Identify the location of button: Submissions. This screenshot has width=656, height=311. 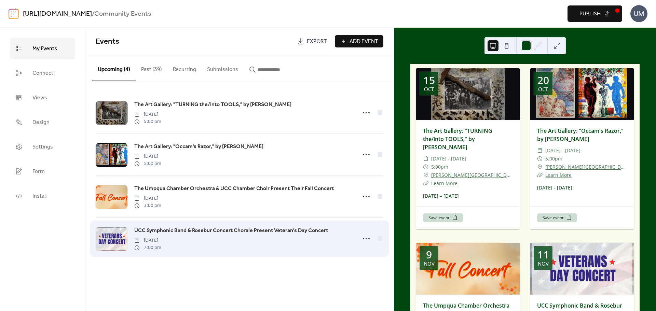
(222, 68).